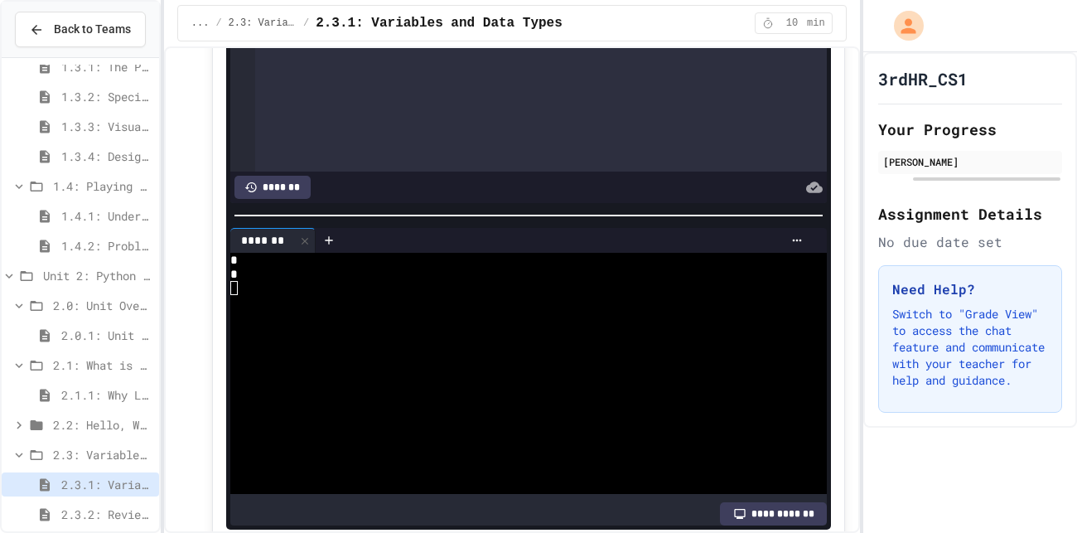 This screenshot has height=533, width=1077. Describe the element at coordinates (816, 23) in the screenshot. I see `span: min` at that location.